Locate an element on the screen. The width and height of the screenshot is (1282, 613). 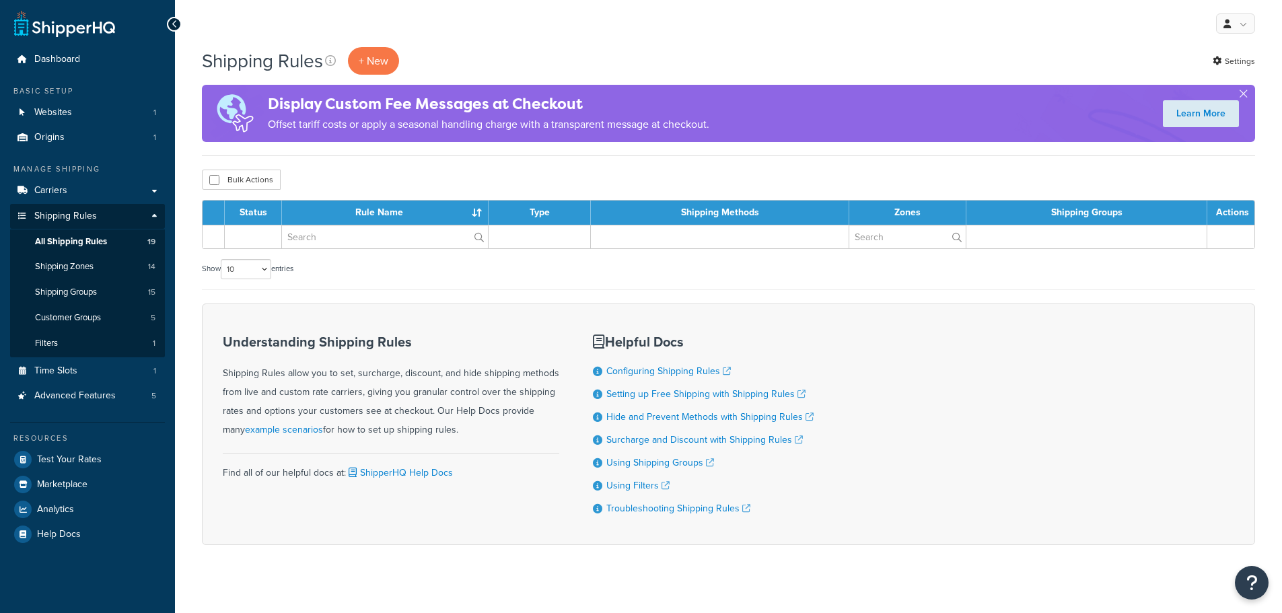
th: Shipping Groups is located at coordinates (1087, 213).